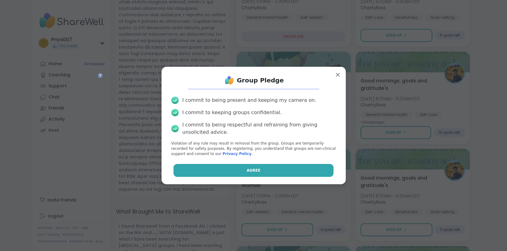 The image size is (507, 251). What do you see at coordinates (237, 154) in the screenshot?
I see `a: Privacy Policy` at bounding box center [237, 154].